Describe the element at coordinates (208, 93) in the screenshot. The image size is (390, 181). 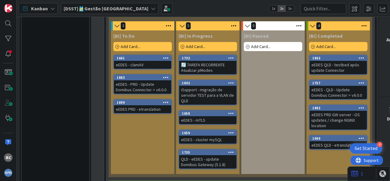
I see `a: 1842iSupport - migração de servidor TEST para a VLAN de QLD` at that location.